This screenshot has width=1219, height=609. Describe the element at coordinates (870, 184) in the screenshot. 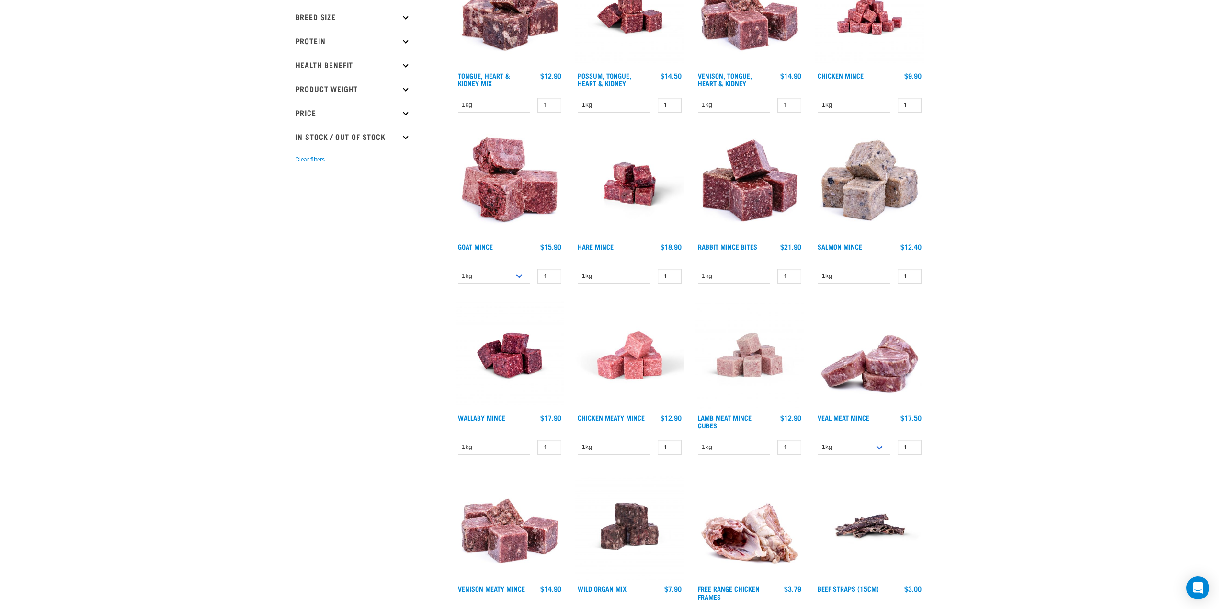

I see `img: 1141 Salmon Mince 01` at that location.